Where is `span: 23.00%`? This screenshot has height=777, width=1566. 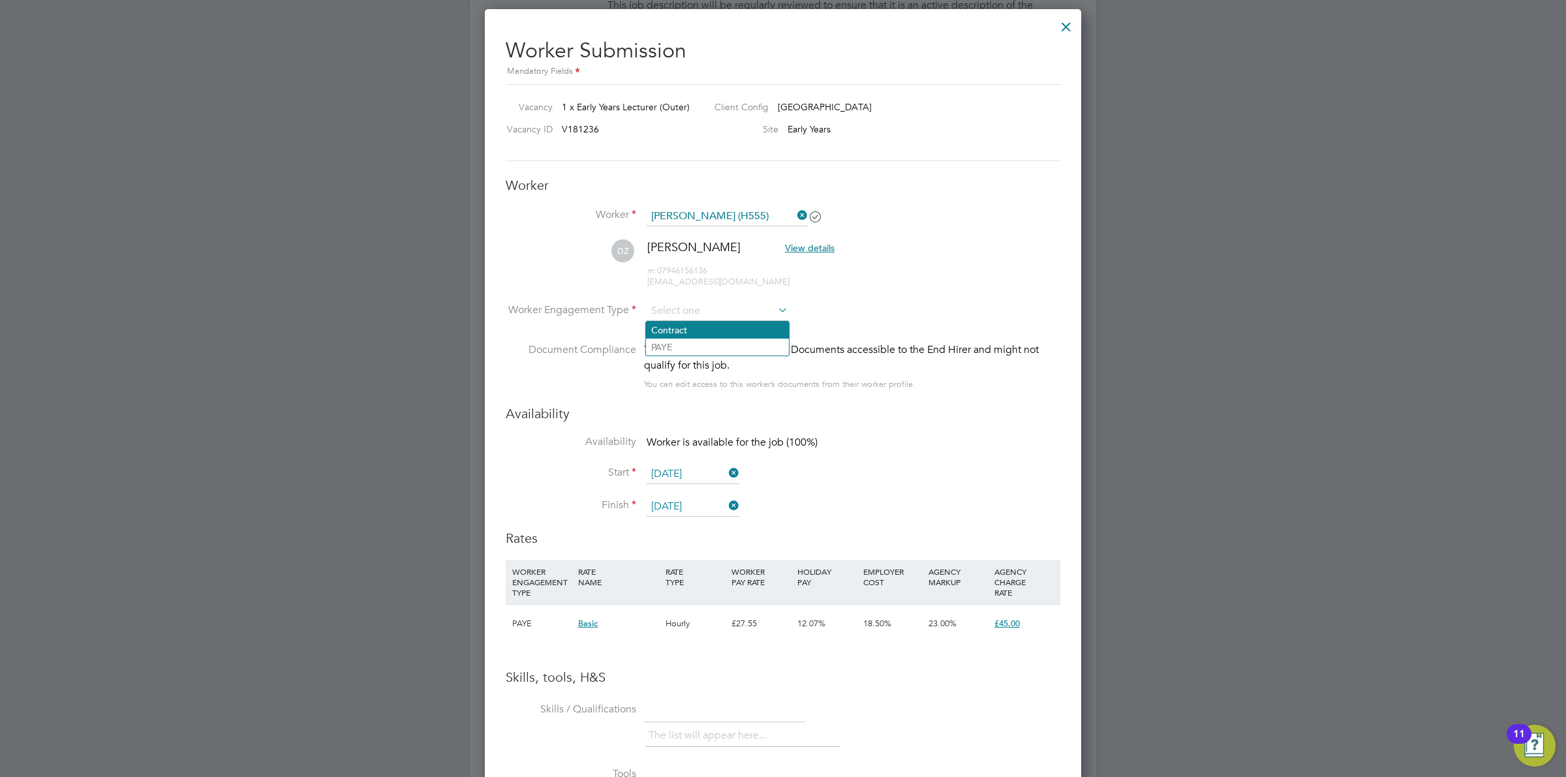
span: 23.00% is located at coordinates (942, 623).